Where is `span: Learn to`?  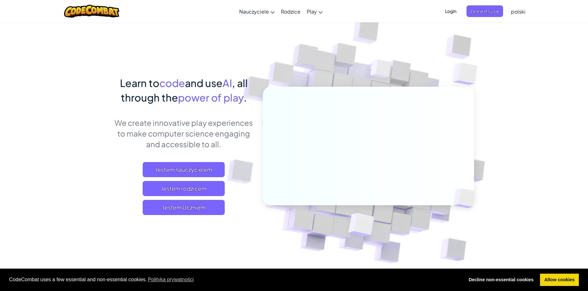 span: Learn to is located at coordinates (140, 83).